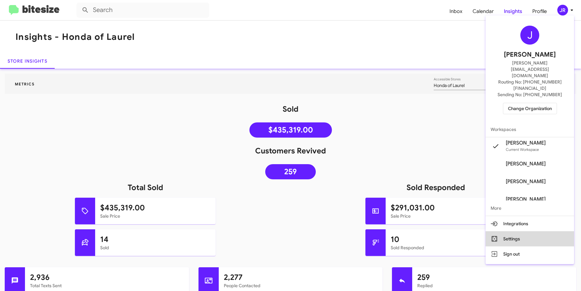 The height and width of the screenshot is (291, 581). I want to click on h1: 2,936, so click(107, 277).